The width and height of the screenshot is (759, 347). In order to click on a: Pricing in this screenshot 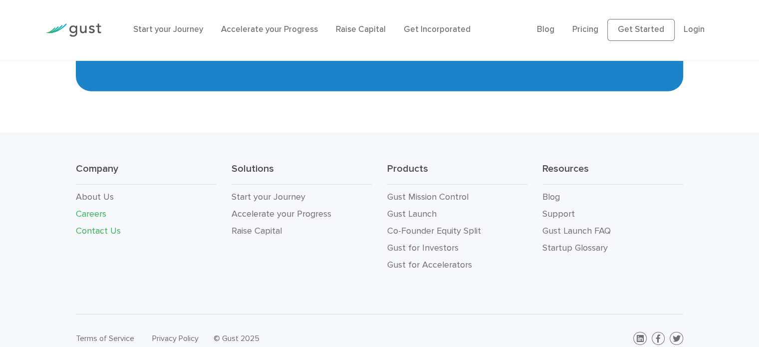, I will do `click(586, 29)`.